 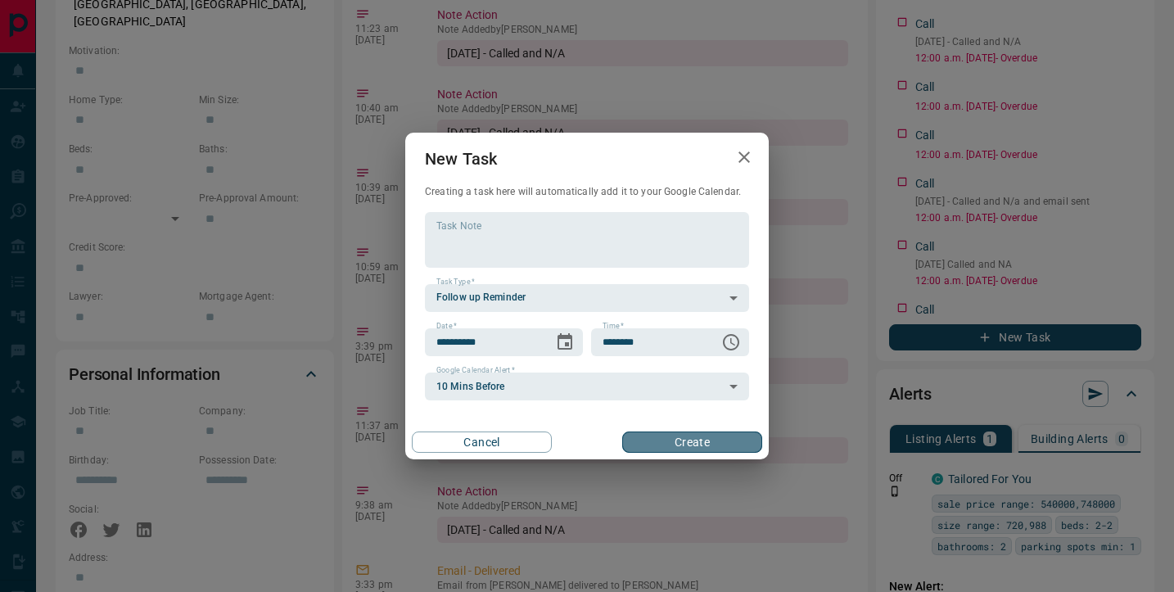 I want to click on div: Follow up Reminder, so click(x=587, y=298).